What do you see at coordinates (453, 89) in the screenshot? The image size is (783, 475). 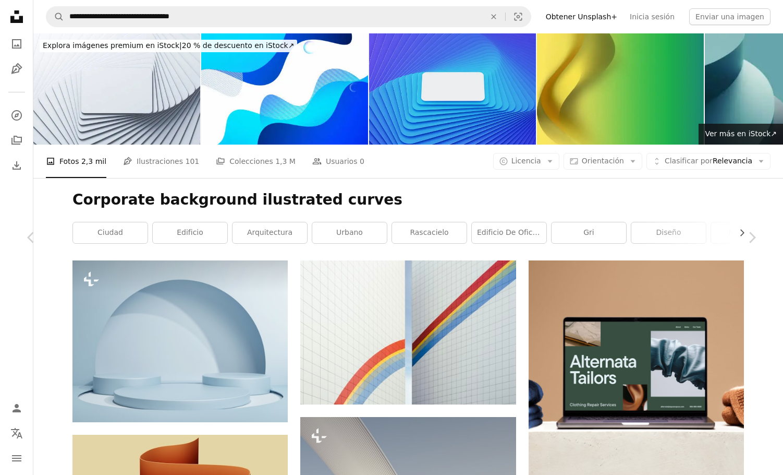 I see `img: Tarjeta blanca en blanco sobre fondo azul abstracto` at bounding box center [453, 89].